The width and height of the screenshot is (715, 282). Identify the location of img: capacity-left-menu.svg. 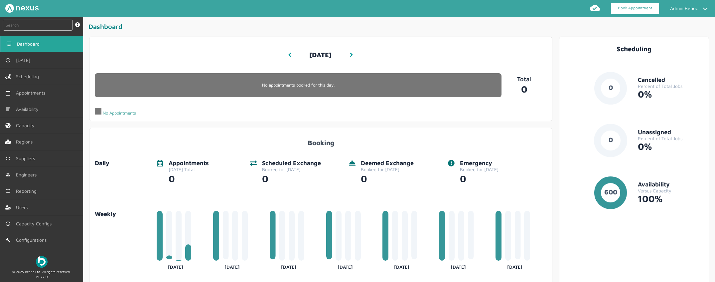
(8, 125).